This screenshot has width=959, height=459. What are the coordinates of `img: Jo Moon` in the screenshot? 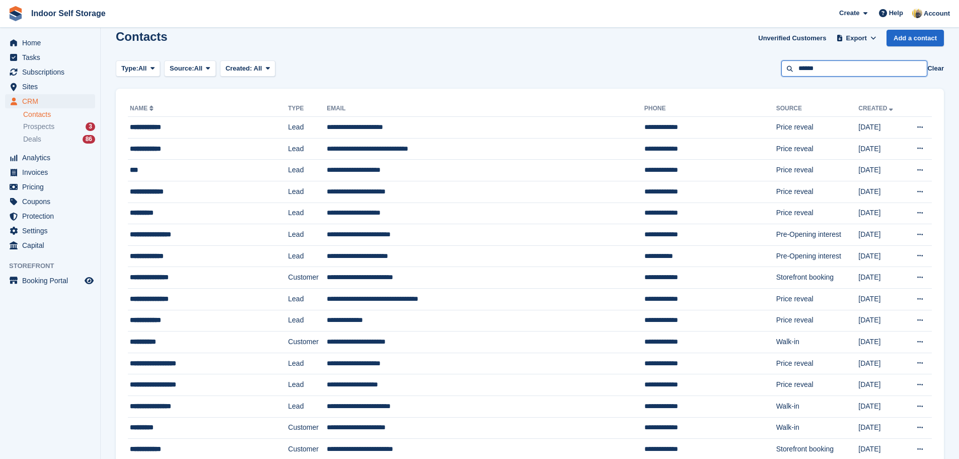 It's located at (917, 13).